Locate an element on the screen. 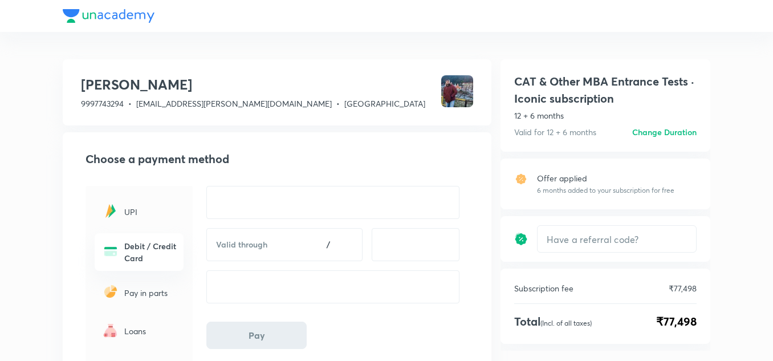 This screenshot has height=361, width=773. span: 9997743294 is located at coordinates (102, 103).